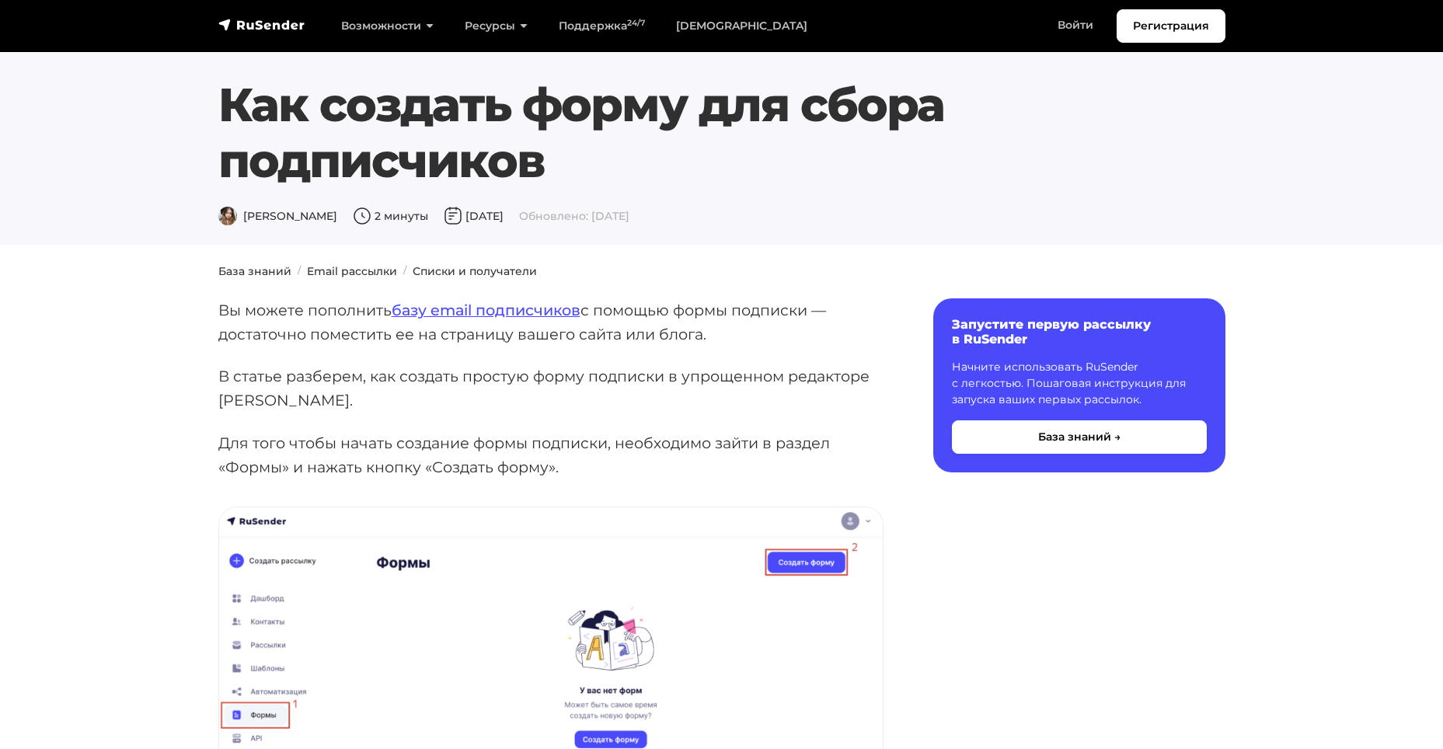 The height and width of the screenshot is (749, 1443). I want to click on h6: Запустите первую рассылку в RuSender, so click(1079, 332).